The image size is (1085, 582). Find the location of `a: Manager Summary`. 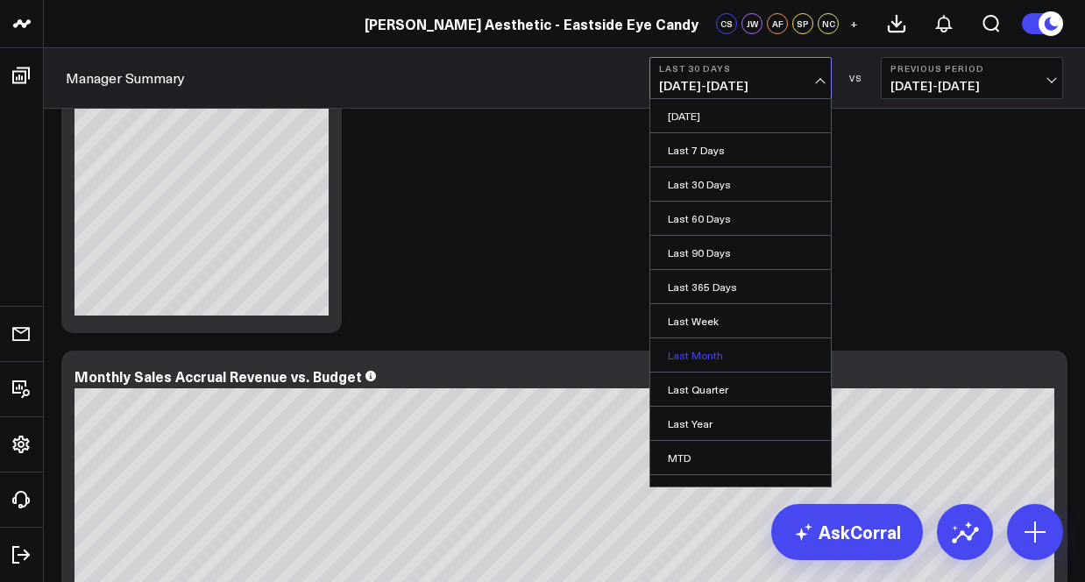

a: Manager Summary is located at coordinates (125, 78).